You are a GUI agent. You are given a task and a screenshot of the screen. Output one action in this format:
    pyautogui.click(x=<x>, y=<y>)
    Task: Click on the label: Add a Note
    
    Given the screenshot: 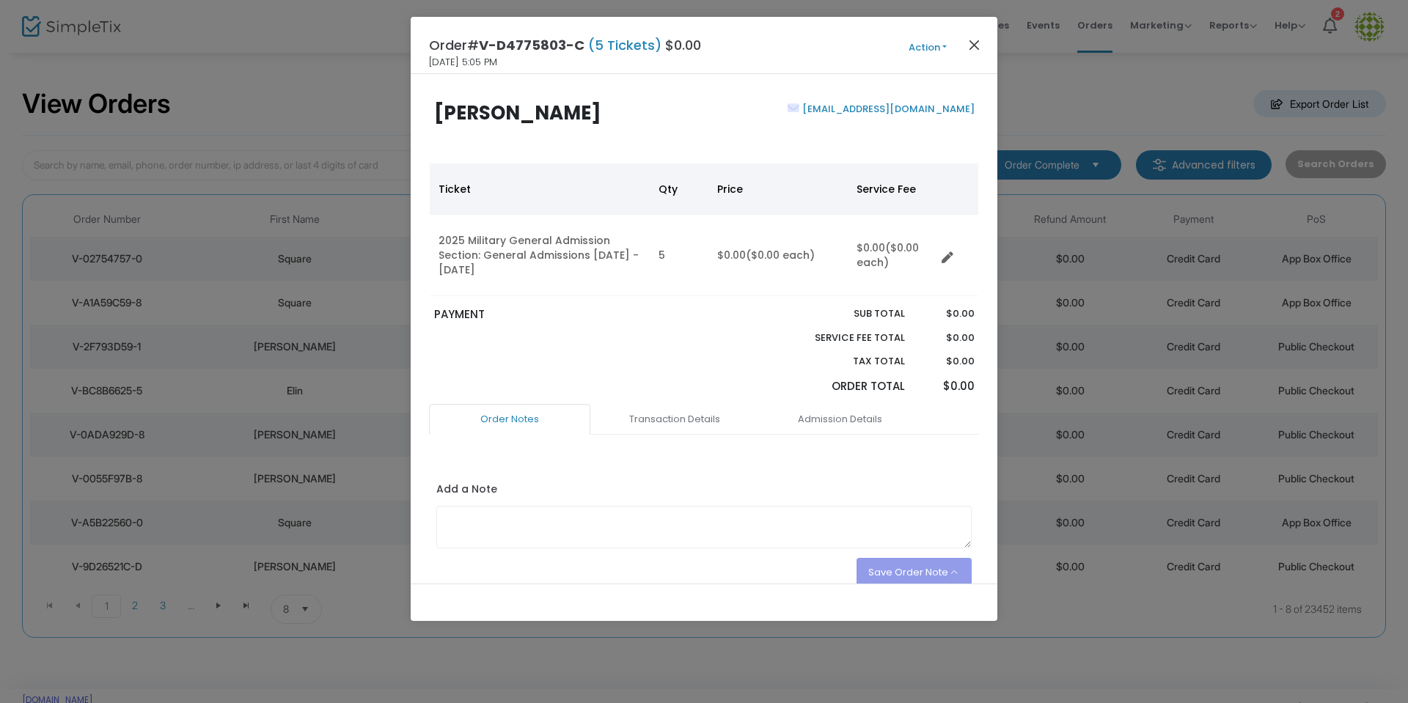 What is the action you would take?
    pyautogui.click(x=467, y=491)
    